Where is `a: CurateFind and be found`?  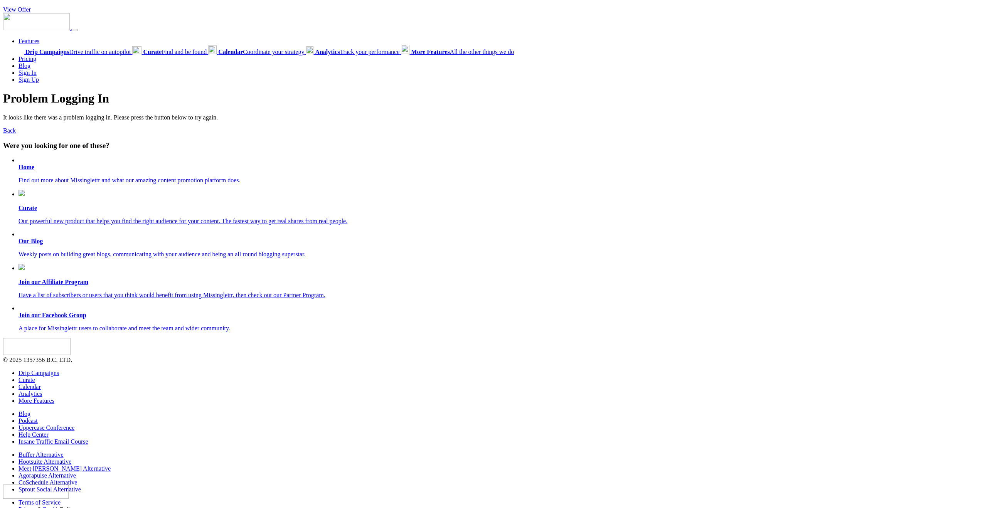 a: CurateFind and be found is located at coordinates (170, 52).